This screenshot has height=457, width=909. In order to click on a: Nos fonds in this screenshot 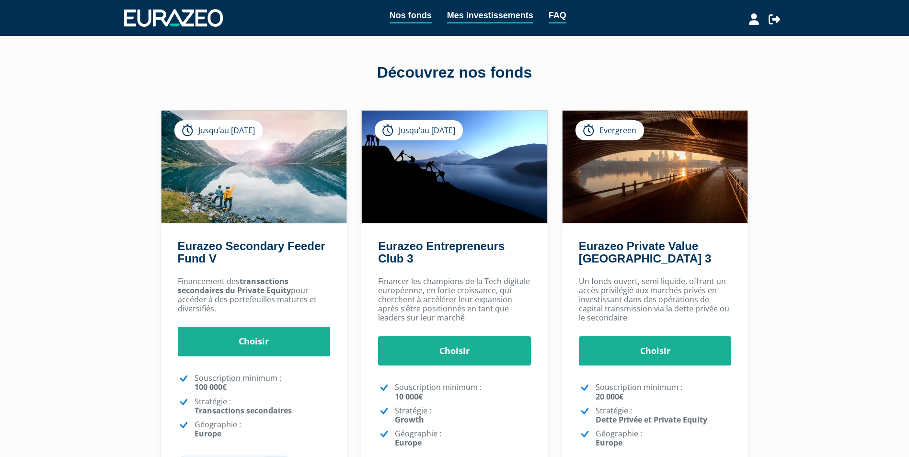, I will do `click(411, 16)`.